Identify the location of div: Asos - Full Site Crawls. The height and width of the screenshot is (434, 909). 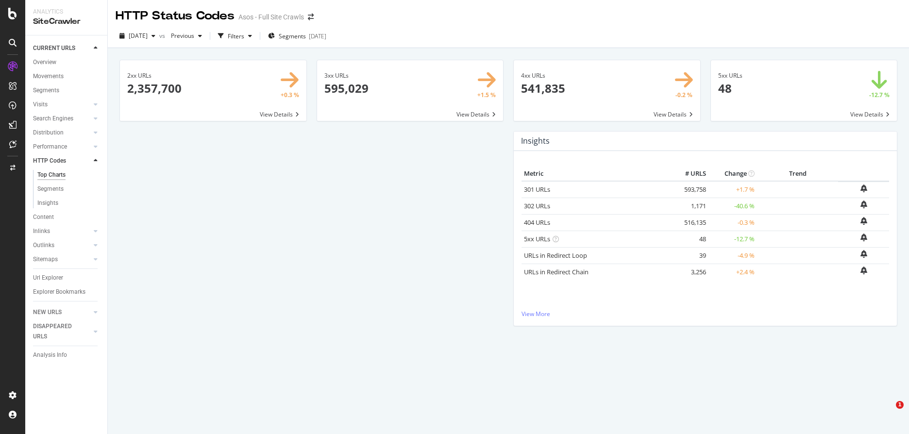
(271, 17).